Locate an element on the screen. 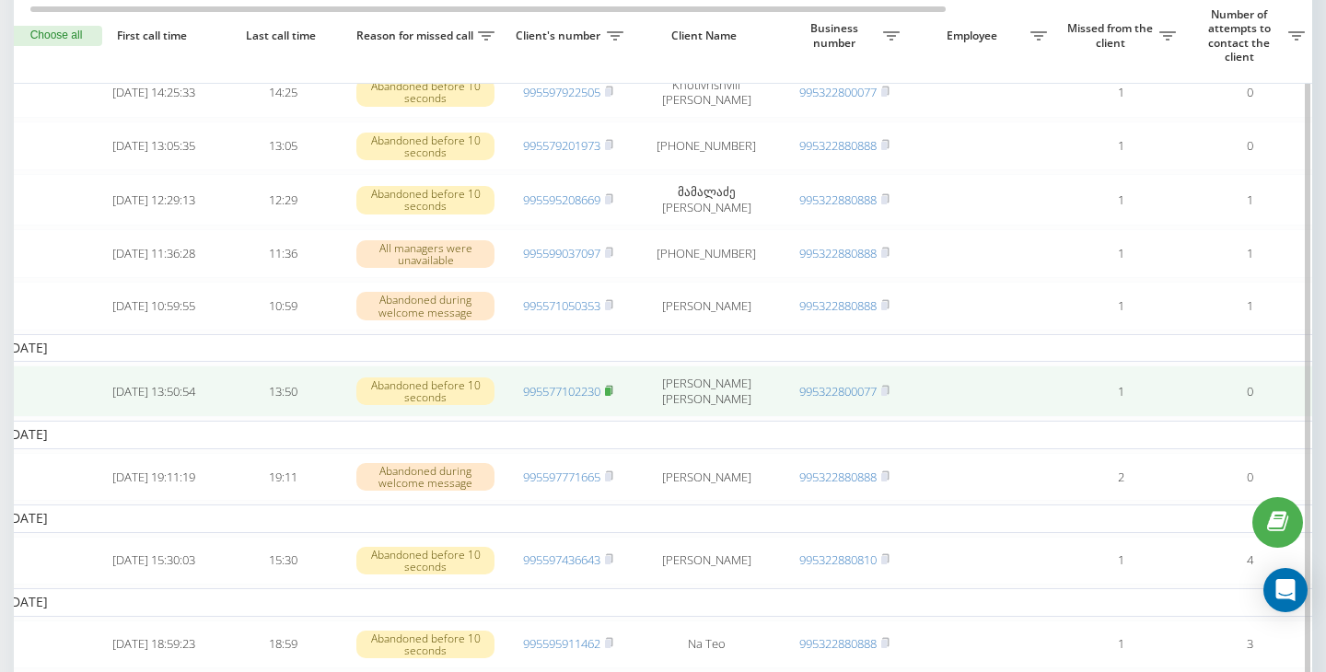 The image size is (1326, 672). a: 995579201973 is located at coordinates (562, 145).